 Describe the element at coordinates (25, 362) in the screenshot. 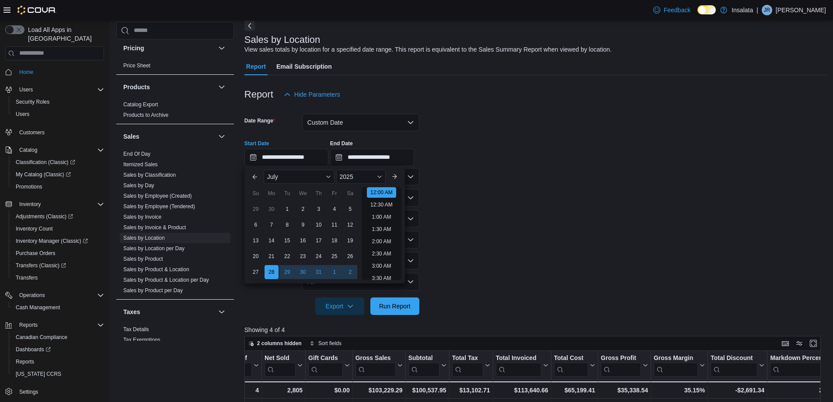

I see `span: Reports` at that location.